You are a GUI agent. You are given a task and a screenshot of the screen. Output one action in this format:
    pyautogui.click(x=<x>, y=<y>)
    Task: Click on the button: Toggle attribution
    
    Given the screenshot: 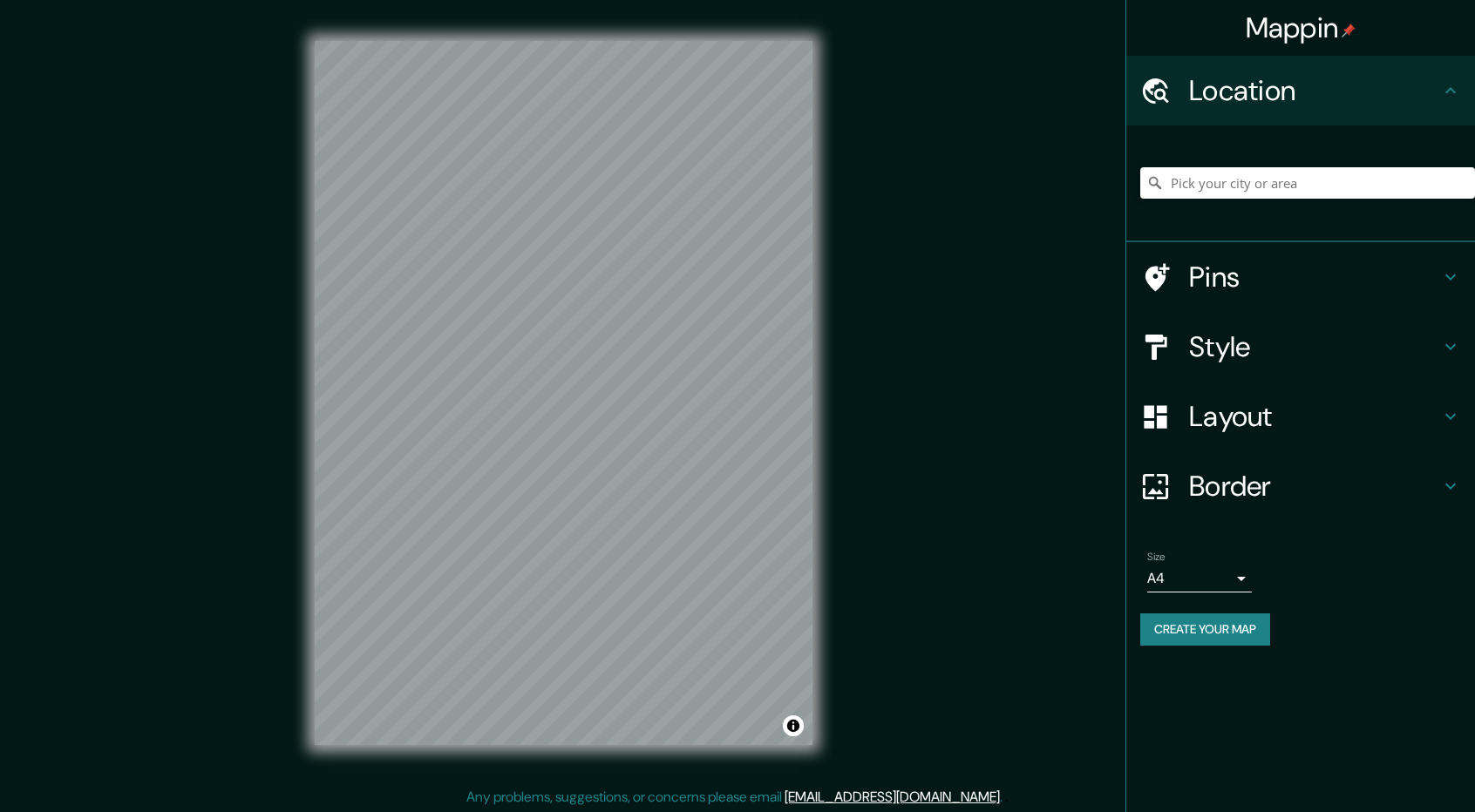 What is the action you would take?
    pyautogui.click(x=794, y=726)
    